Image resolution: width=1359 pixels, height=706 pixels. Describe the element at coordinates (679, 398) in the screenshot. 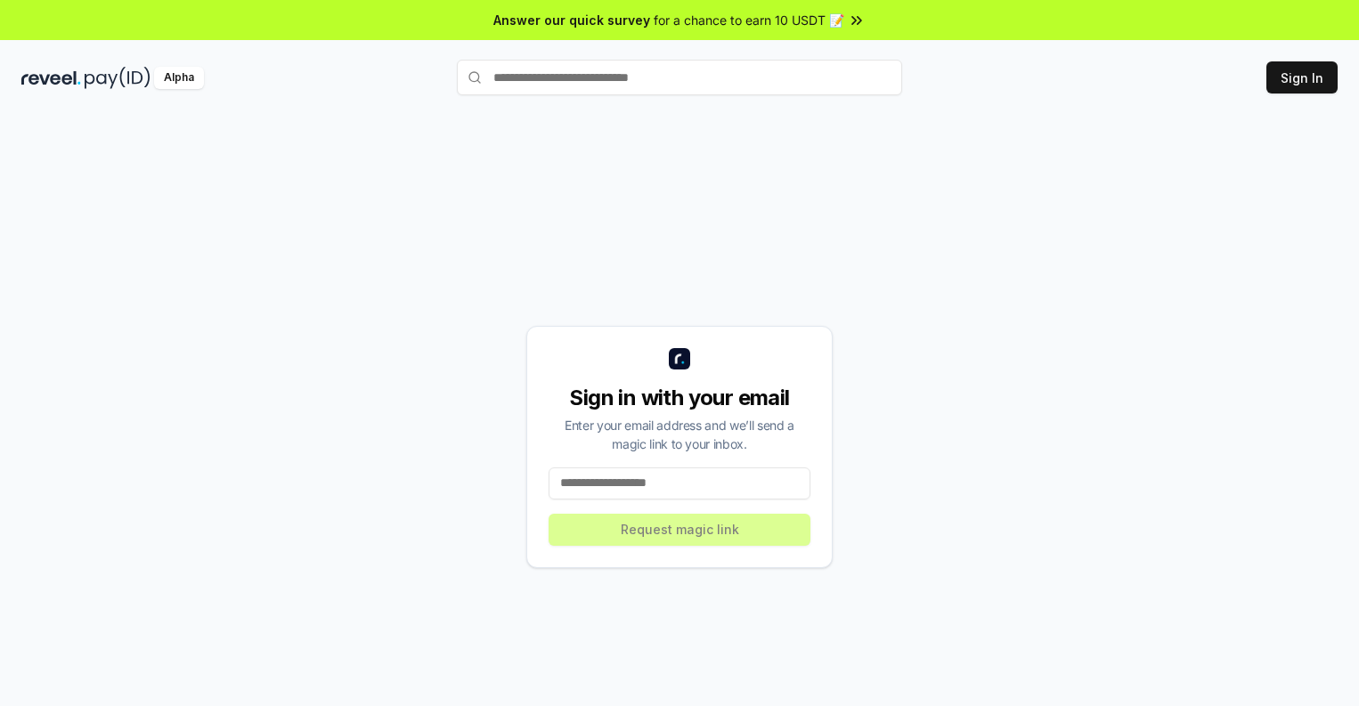

I see `div: Sign in with your email` at that location.